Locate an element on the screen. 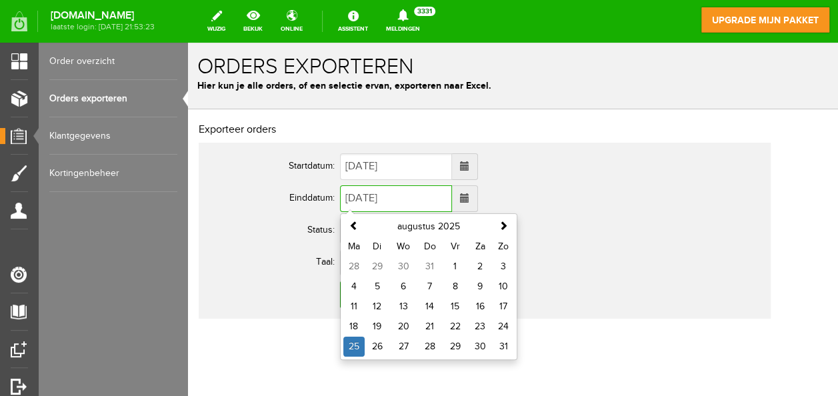 The image size is (838, 396). td: 24 is located at coordinates (315, 284).